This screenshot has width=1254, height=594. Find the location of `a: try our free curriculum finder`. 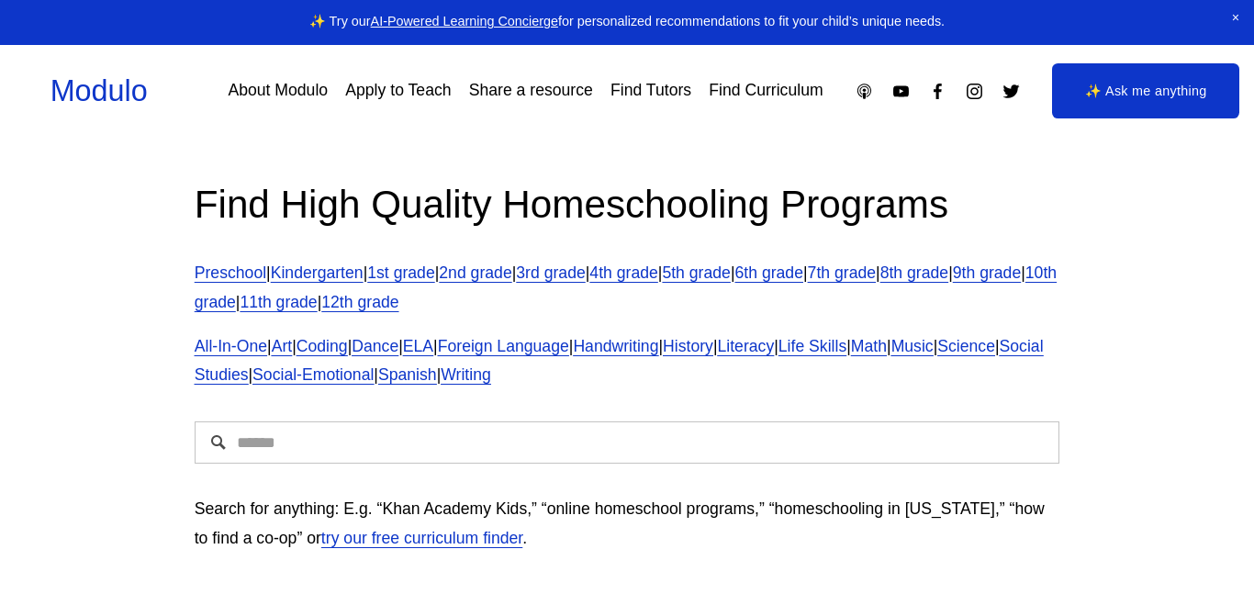

a: try our free curriculum finder is located at coordinates (421, 538).